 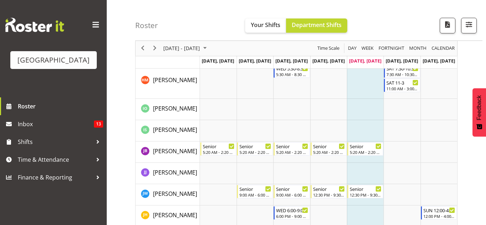 What do you see at coordinates (292, 210) in the screenshot?
I see `div: WED 6:00-9:00` at bounding box center [292, 210].